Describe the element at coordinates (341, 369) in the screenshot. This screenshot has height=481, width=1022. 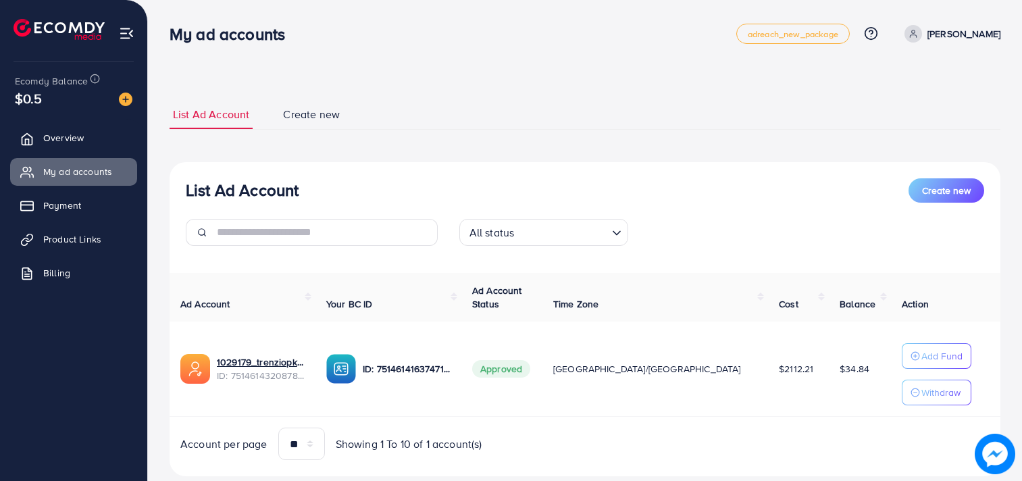
I see `img: ic-ba-acc.ded83a64.svg` at that location.